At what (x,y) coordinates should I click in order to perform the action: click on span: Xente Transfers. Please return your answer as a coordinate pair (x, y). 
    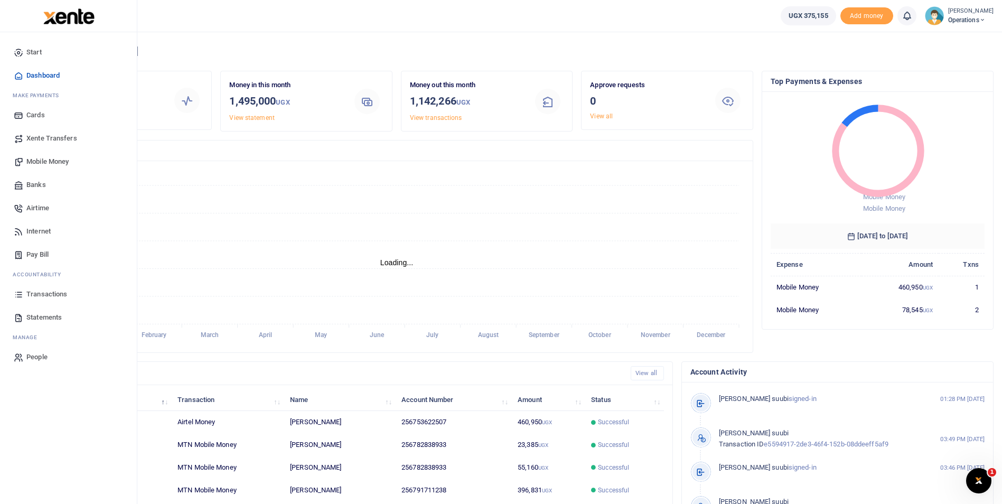
    Looking at the image, I should click on (52, 138).